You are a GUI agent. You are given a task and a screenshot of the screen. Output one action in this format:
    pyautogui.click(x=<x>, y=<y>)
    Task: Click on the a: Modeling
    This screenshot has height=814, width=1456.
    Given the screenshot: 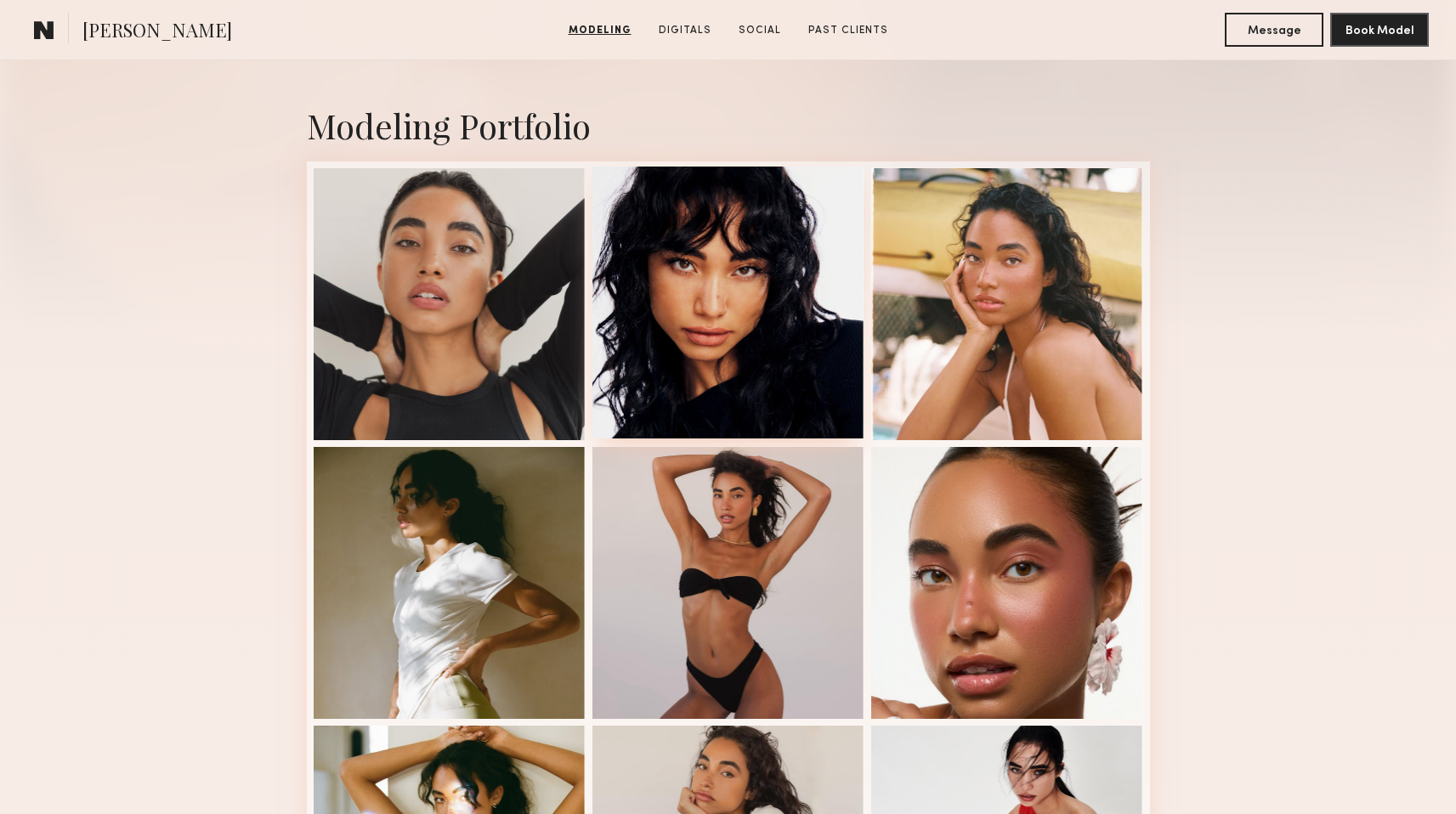 What is the action you would take?
    pyautogui.click(x=600, y=30)
    